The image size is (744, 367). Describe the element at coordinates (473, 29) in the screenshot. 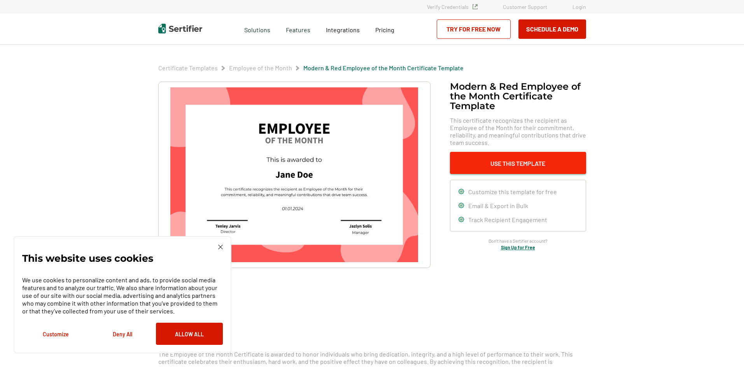

I see `a: Try for Free Now` at that location.